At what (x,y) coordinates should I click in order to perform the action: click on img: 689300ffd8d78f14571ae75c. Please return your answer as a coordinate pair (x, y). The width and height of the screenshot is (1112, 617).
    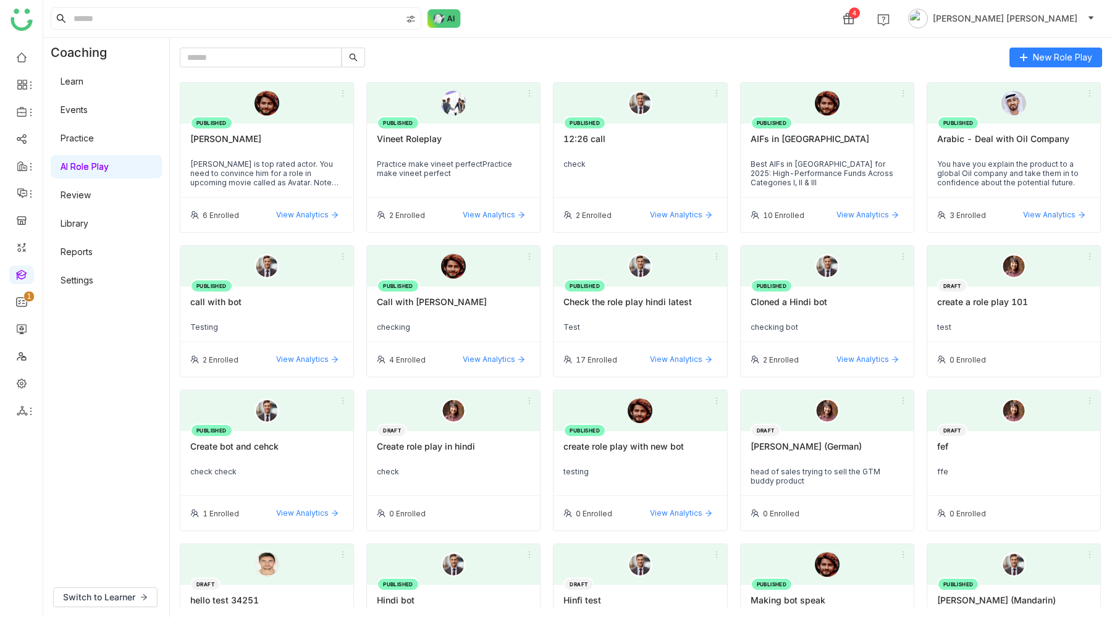
    Looking at the image, I should click on (454, 103).